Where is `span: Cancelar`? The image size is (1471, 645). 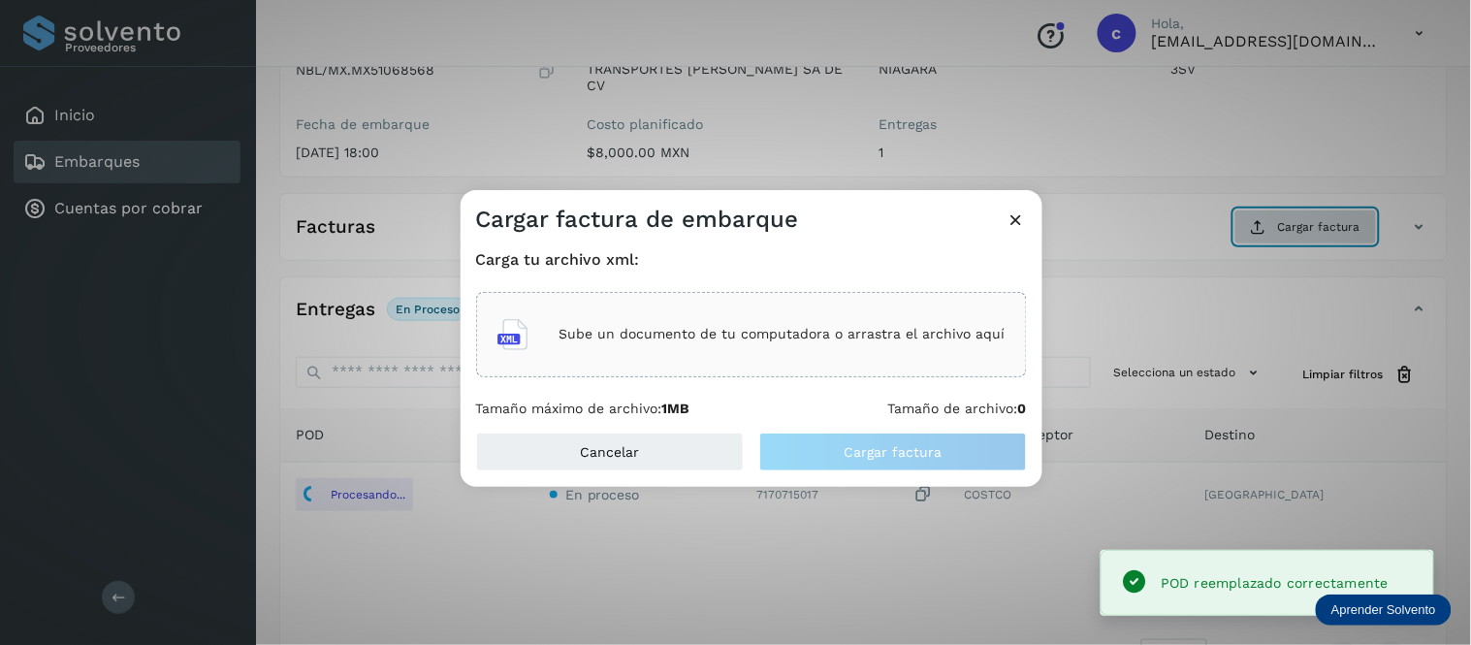
span: Cancelar is located at coordinates (609, 452).